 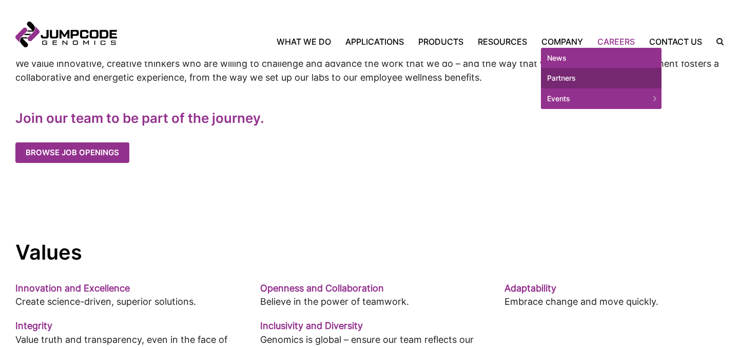 I want to click on p: Embrace change and move quickly., so click(x=614, y=301).